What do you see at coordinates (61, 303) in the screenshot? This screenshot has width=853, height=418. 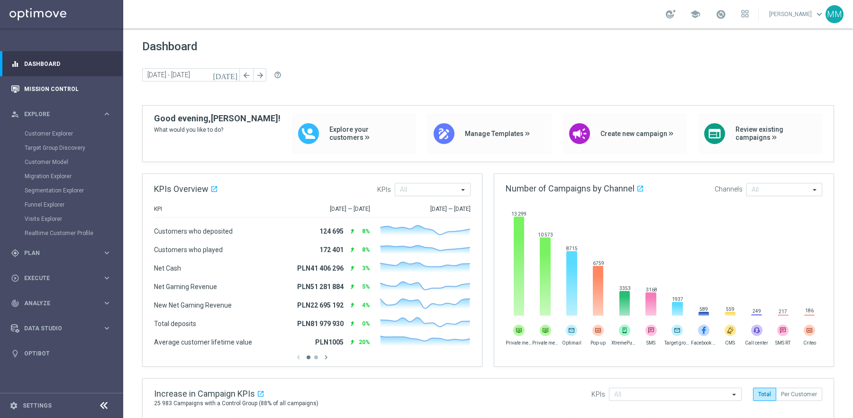 I see `div: track_changes Analyze keyboard_arrow_right` at bounding box center [61, 303].